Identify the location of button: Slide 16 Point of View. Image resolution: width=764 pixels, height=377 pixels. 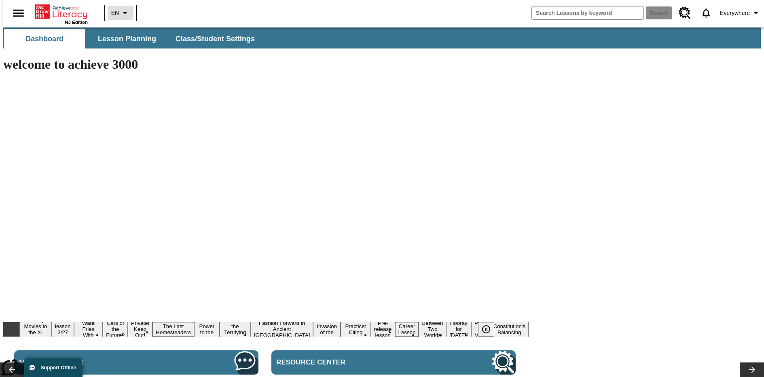
(480, 329).